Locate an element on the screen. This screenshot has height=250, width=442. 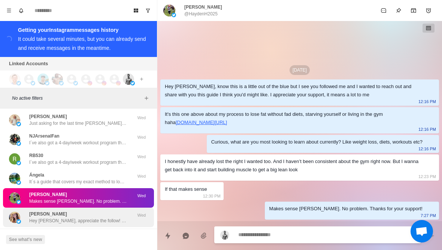
div: Open chat is located at coordinates (422, 231).